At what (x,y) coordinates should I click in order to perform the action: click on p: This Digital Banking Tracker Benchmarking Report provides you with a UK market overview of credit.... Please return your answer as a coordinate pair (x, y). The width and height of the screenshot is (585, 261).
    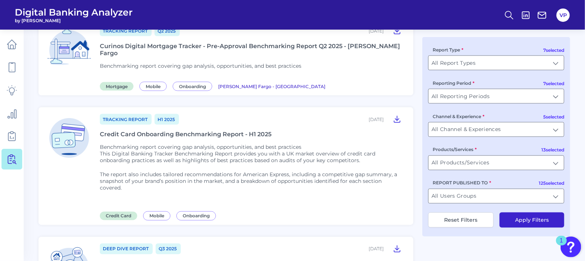
    Looking at the image, I should click on (252, 157).